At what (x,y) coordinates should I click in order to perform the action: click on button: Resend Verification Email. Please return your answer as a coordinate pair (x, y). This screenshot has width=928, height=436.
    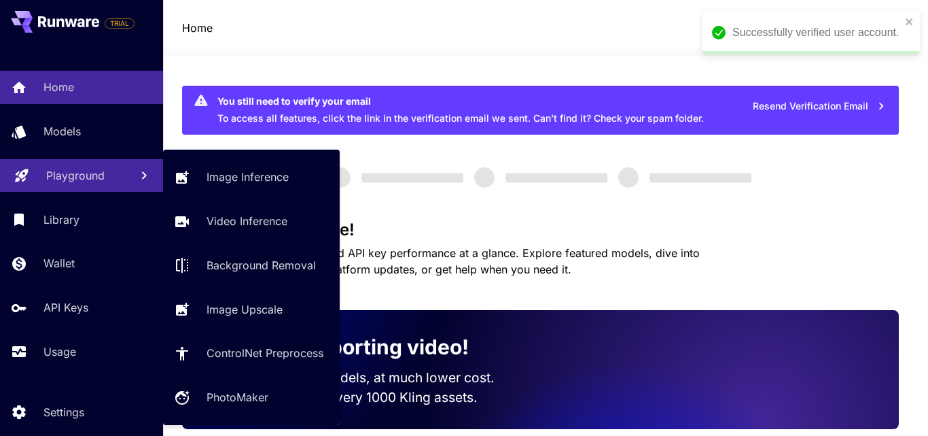
    Looking at the image, I should click on (819, 106).